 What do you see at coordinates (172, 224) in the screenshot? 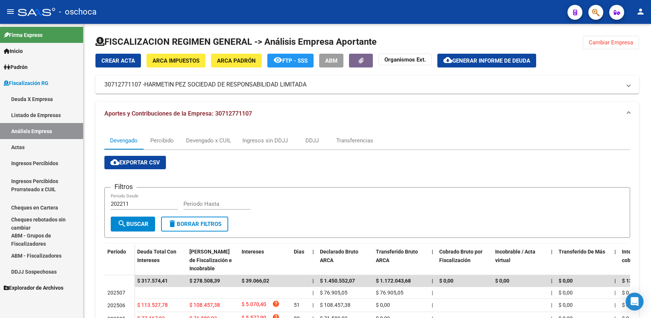
I see `mat-icon: delete` at bounding box center [172, 224].